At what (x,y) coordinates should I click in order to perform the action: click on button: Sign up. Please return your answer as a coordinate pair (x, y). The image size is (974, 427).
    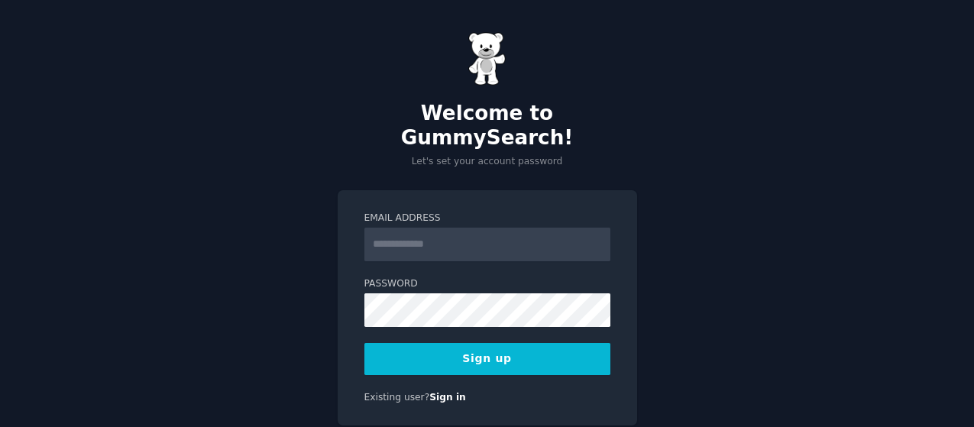
    Looking at the image, I should click on (487, 359).